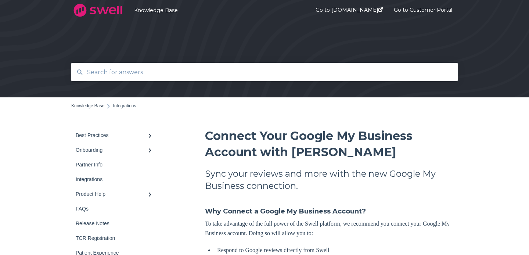  I want to click on span: Integrations, so click(124, 106).